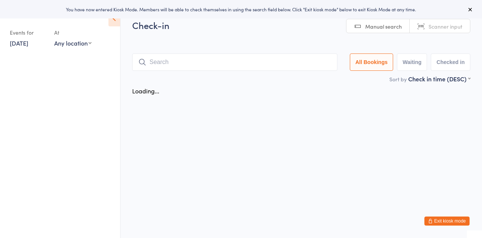  What do you see at coordinates (447, 221) in the screenshot?
I see `button: Exit kiosk mode` at bounding box center [447, 221].